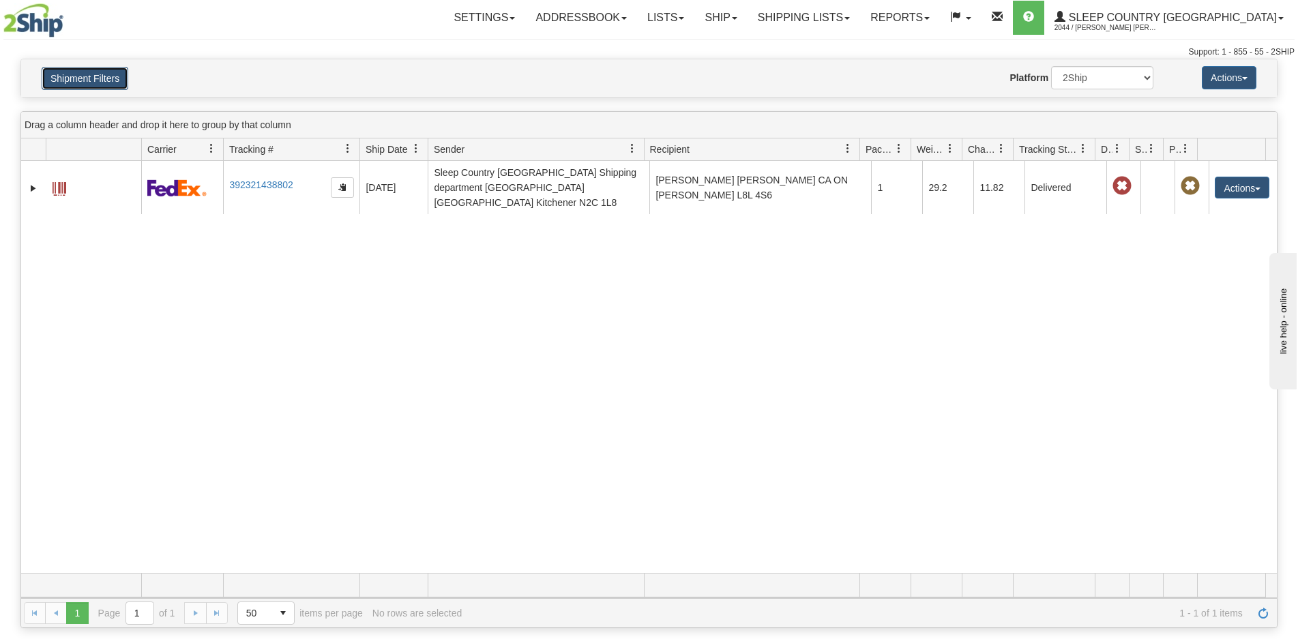 This screenshot has height=639, width=1298. What do you see at coordinates (1029, 78) in the screenshot?
I see `label: Platform` at bounding box center [1029, 78].